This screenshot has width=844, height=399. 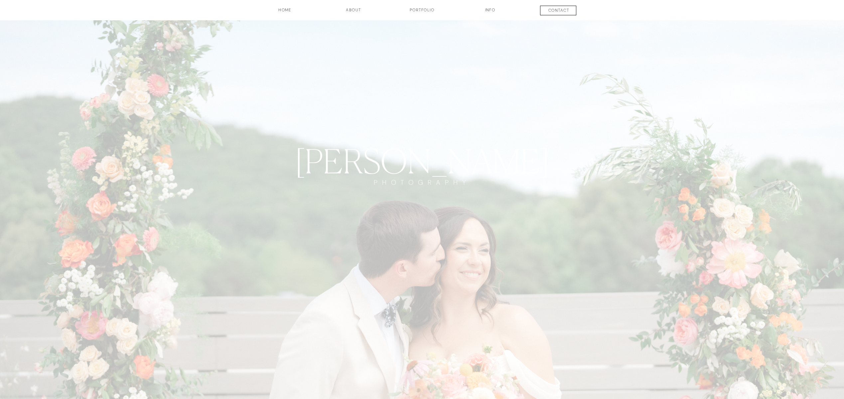 What do you see at coordinates (490, 13) in the screenshot?
I see `h3: INFO` at bounding box center [490, 13].